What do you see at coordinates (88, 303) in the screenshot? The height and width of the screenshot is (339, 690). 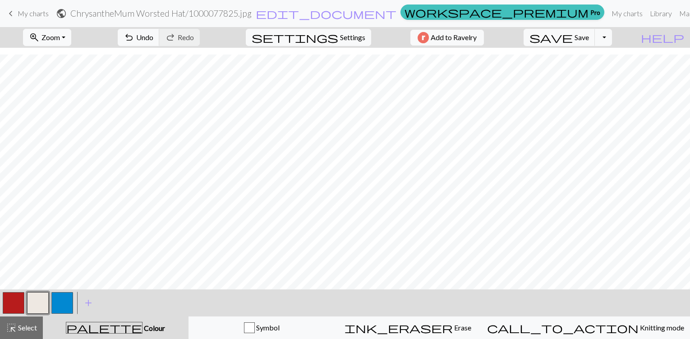 I see `span: add` at bounding box center [88, 303].